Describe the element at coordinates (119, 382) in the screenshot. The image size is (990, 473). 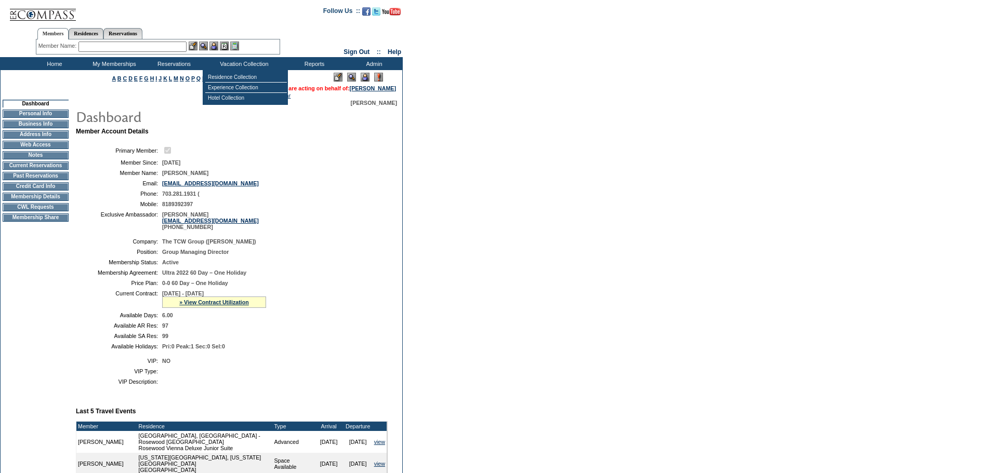
I see `td: VIP Description:` at that location.